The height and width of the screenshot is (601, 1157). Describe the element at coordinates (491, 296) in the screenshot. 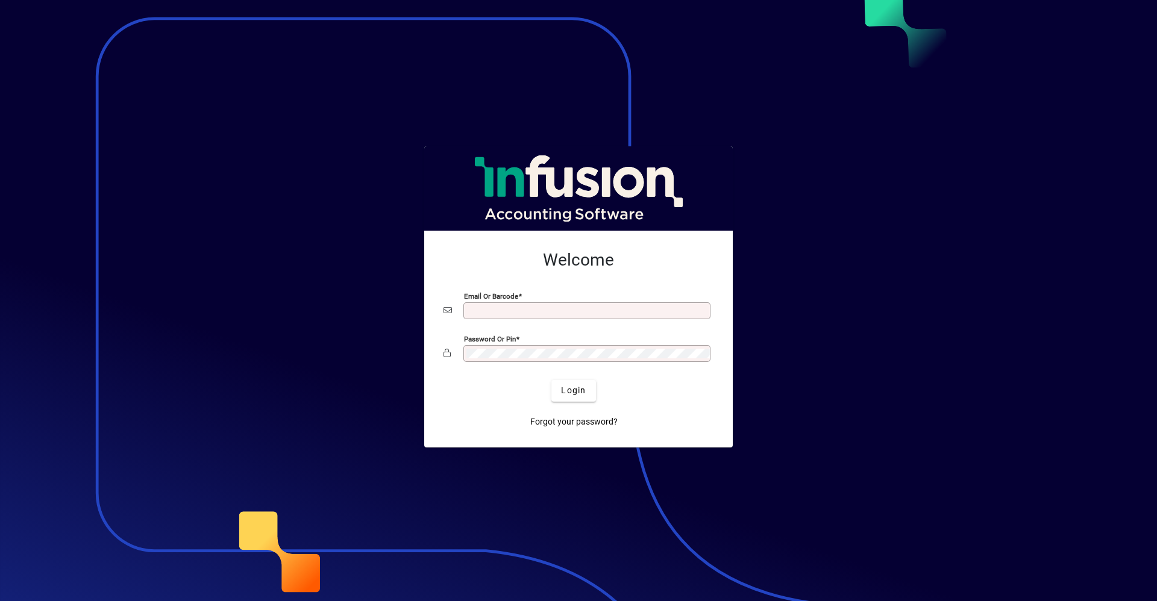

I see `mat-label: Email or Barcode` at that location.